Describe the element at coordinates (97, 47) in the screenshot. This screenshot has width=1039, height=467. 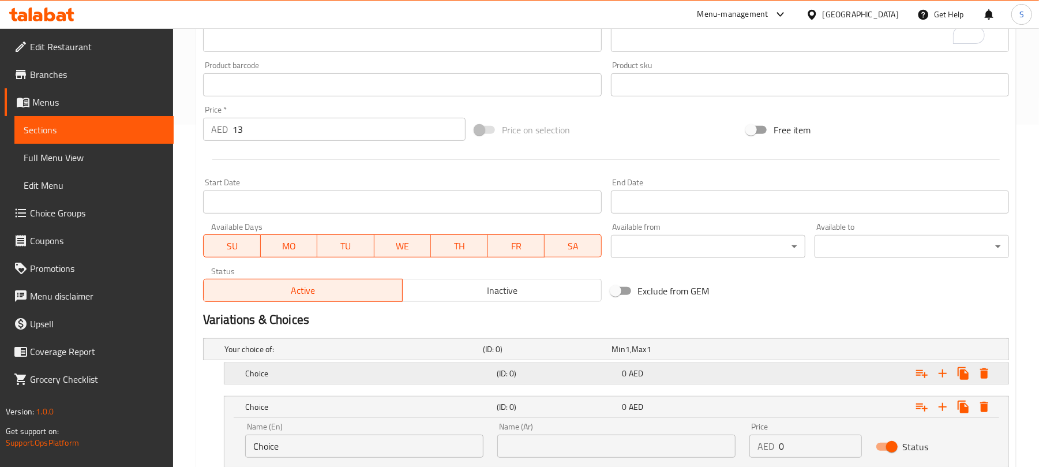
I see `span: Edit Restaurant` at that location.